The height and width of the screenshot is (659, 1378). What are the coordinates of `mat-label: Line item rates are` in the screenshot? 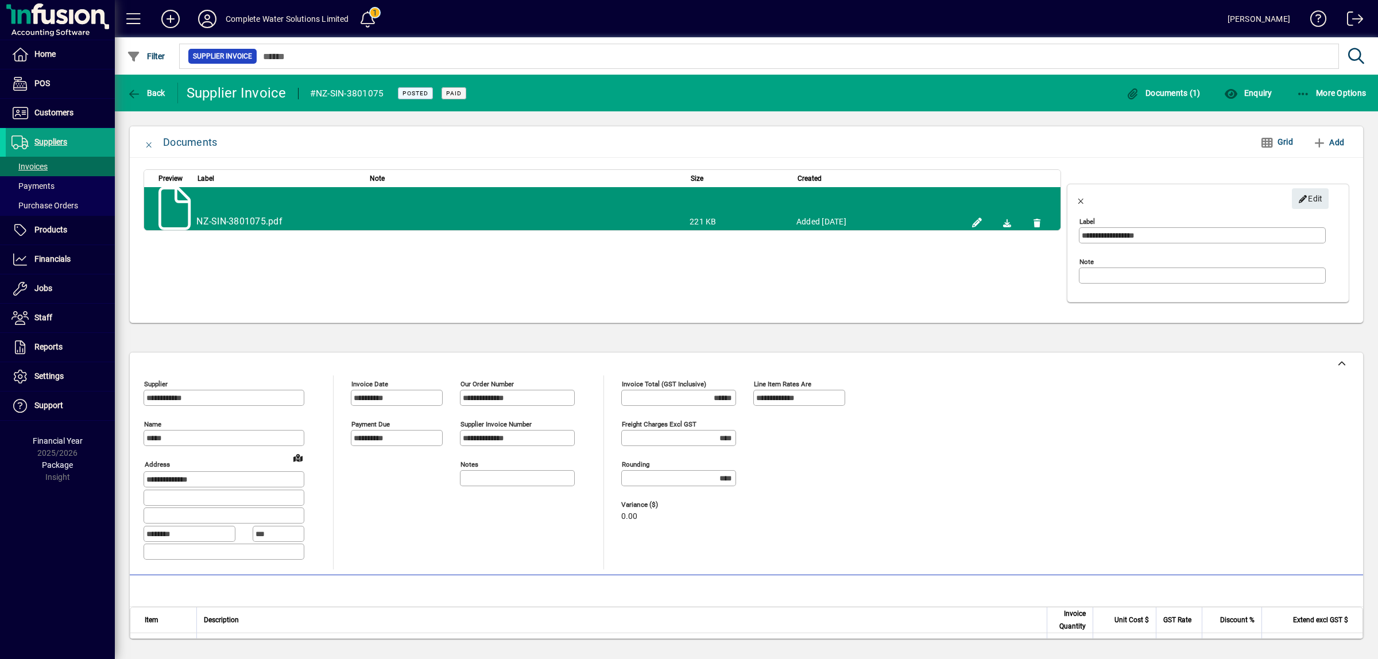 It's located at (783, 384).